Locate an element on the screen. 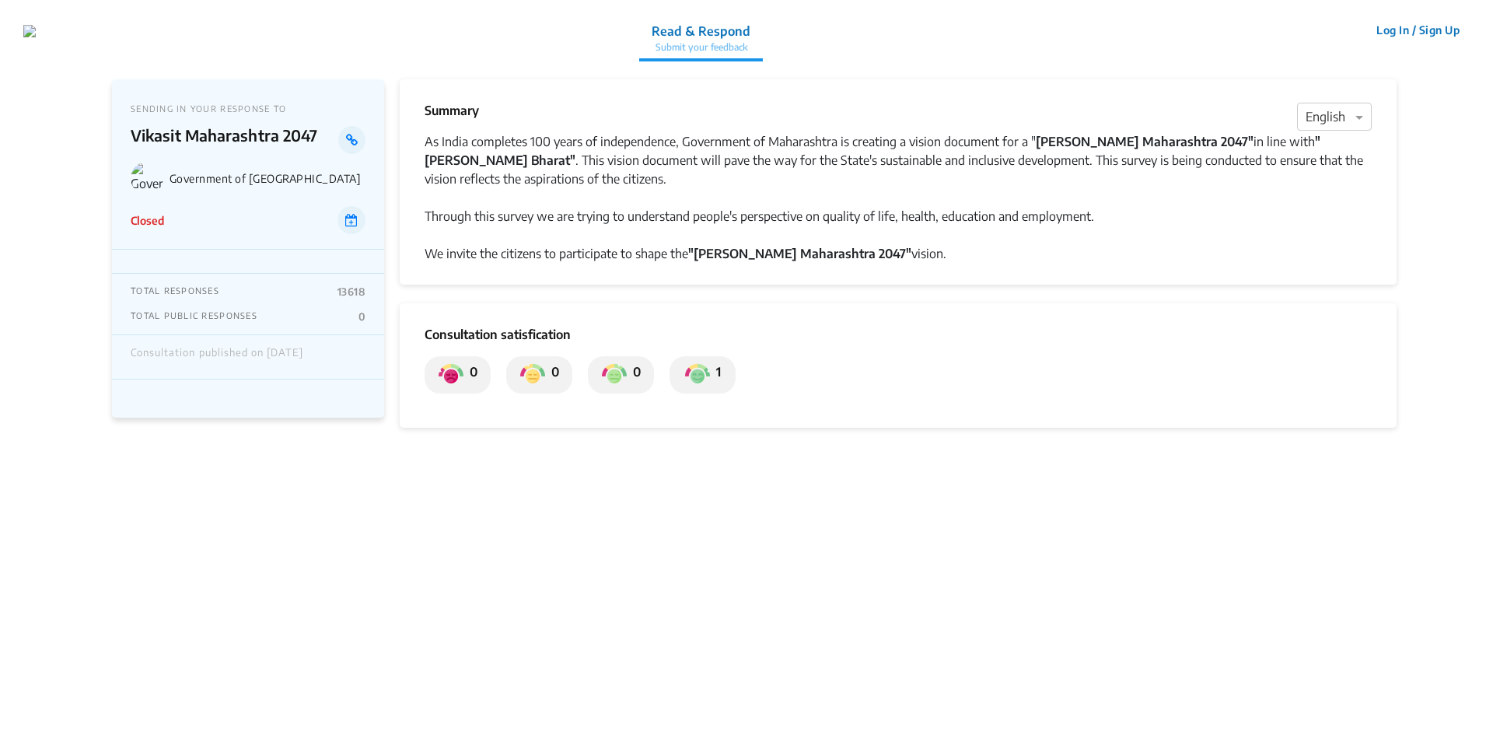 The width and height of the screenshot is (1493, 735). p: Submit your feedback is located at coordinates (701, 47).